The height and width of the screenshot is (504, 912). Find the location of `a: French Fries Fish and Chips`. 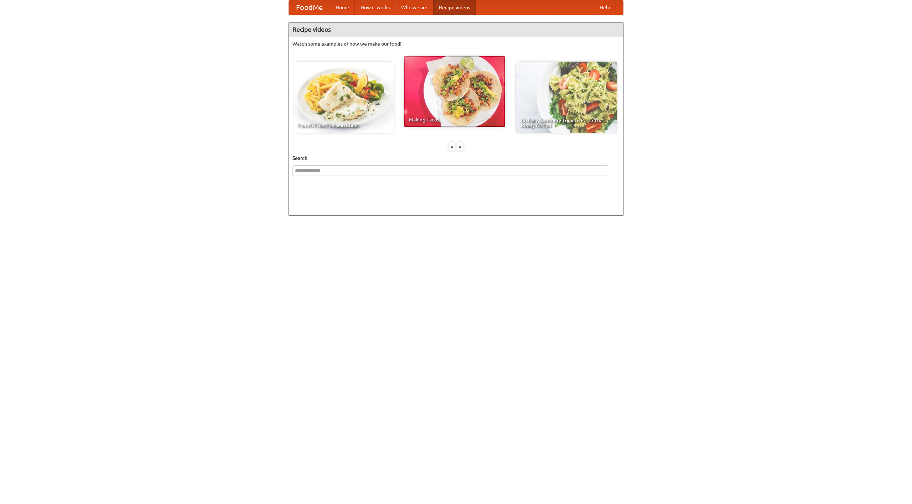

a: French Fries Fish and Chips is located at coordinates (343, 97).